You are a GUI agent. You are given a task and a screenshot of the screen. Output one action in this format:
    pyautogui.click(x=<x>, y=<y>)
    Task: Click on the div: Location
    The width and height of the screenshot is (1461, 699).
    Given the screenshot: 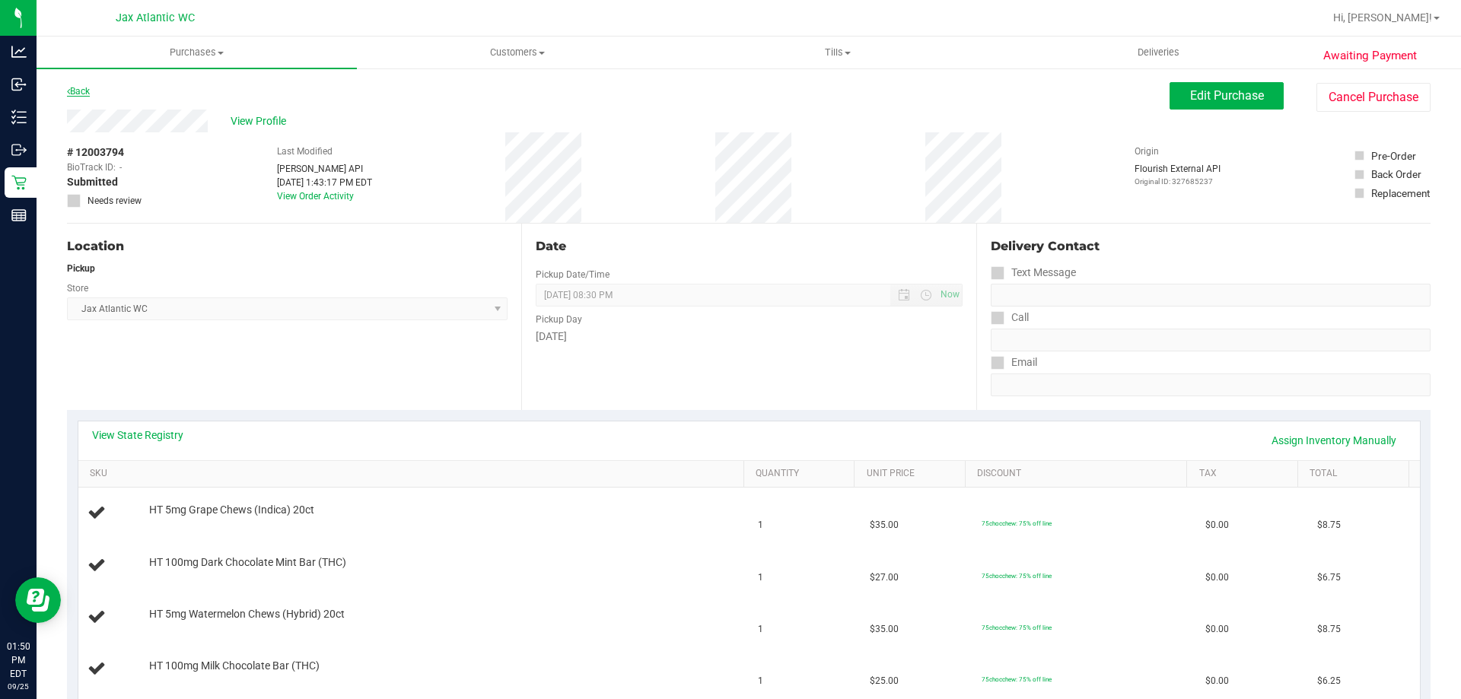 What is the action you would take?
    pyautogui.click(x=287, y=246)
    